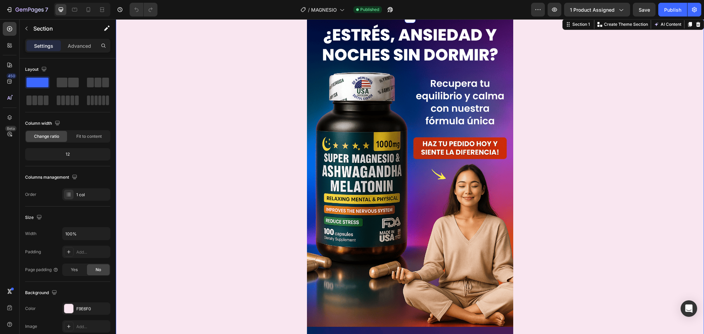 The height and width of the screenshot is (334, 704). What do you see at coordinates (43, 123) in the screenshot?
I see `div: Column width` at bounding box center [43, 123].